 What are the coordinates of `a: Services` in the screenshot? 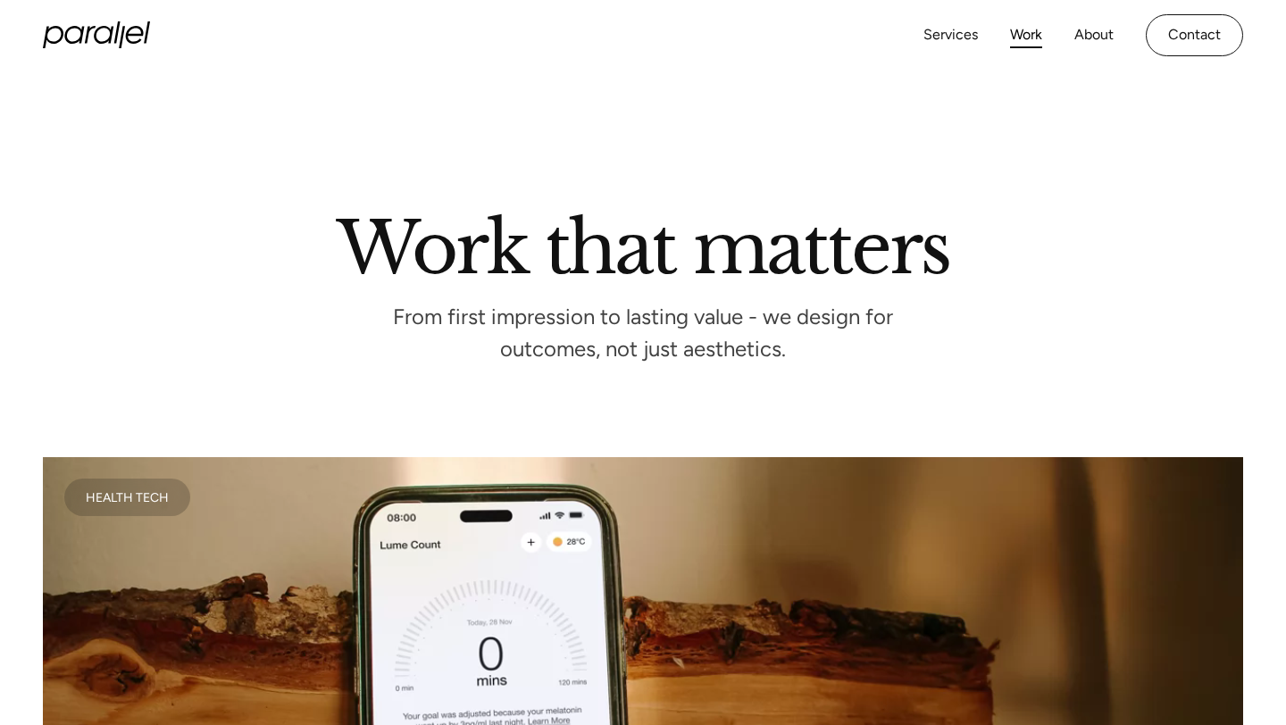 It's located at (950, 35).